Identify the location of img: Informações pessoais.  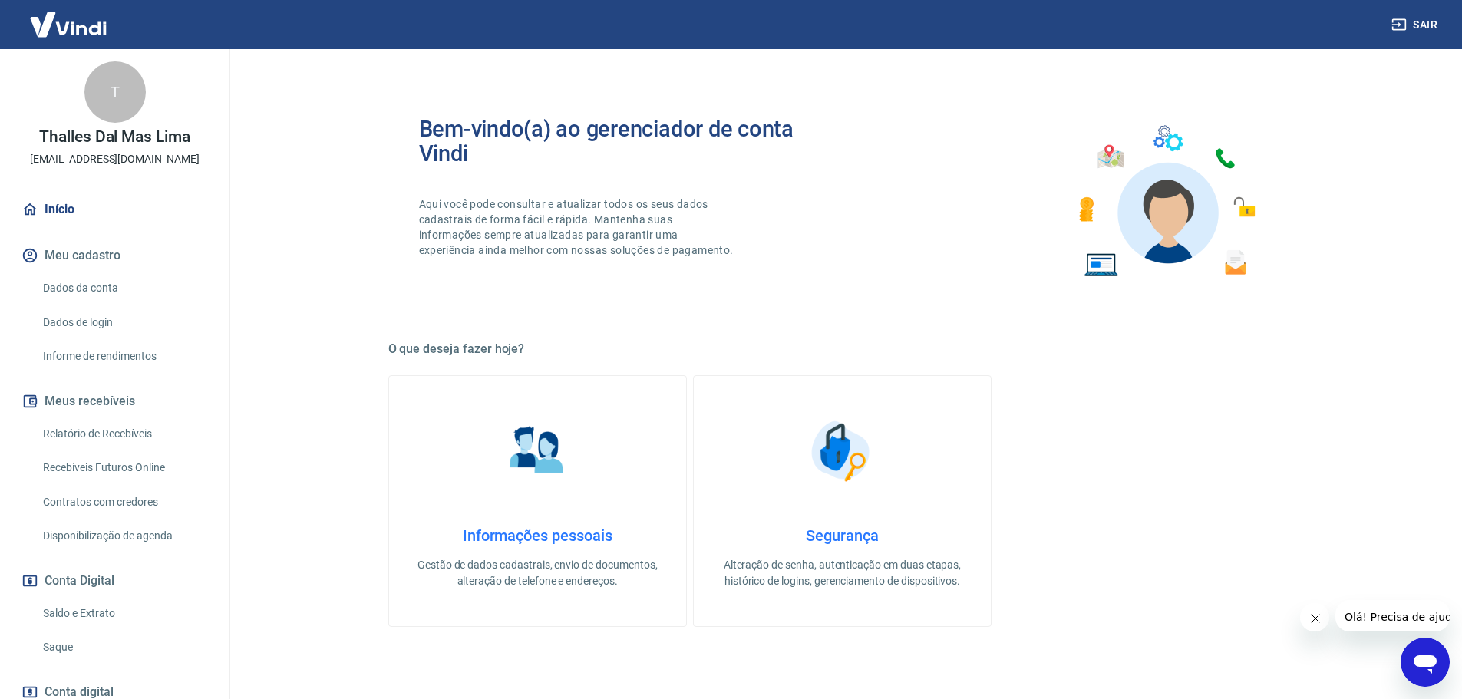
(537, 451).